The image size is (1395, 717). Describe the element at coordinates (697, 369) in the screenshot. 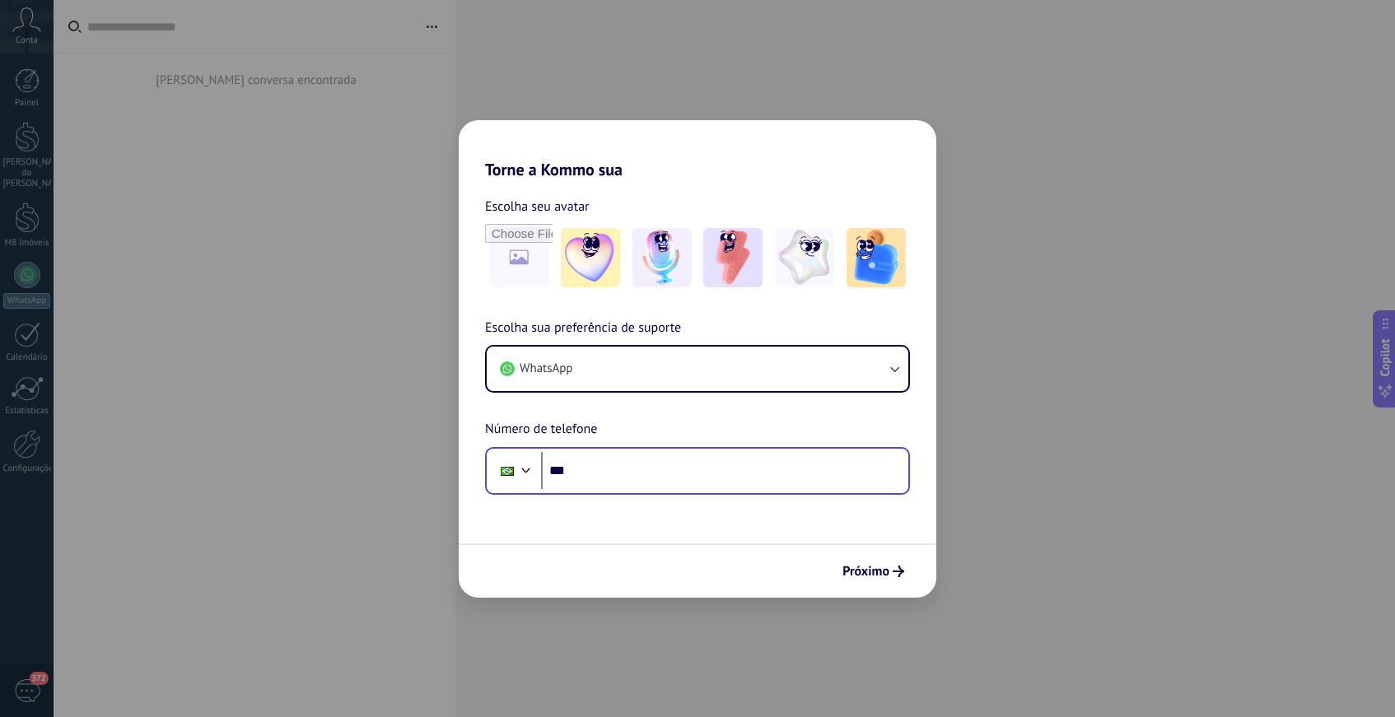

I see `button: WhatsApp` at that location.